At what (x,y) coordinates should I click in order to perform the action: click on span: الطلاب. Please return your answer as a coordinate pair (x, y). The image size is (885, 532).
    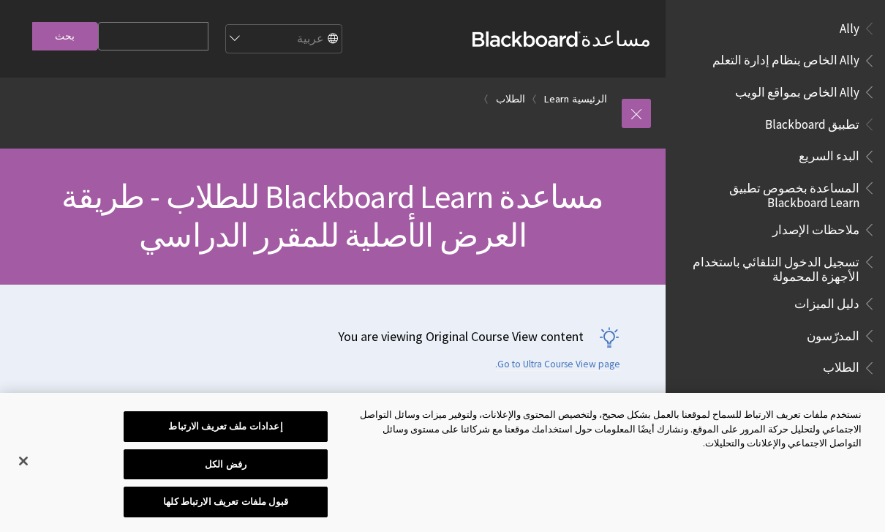
    Looking at the image, I should click on (841, 365).